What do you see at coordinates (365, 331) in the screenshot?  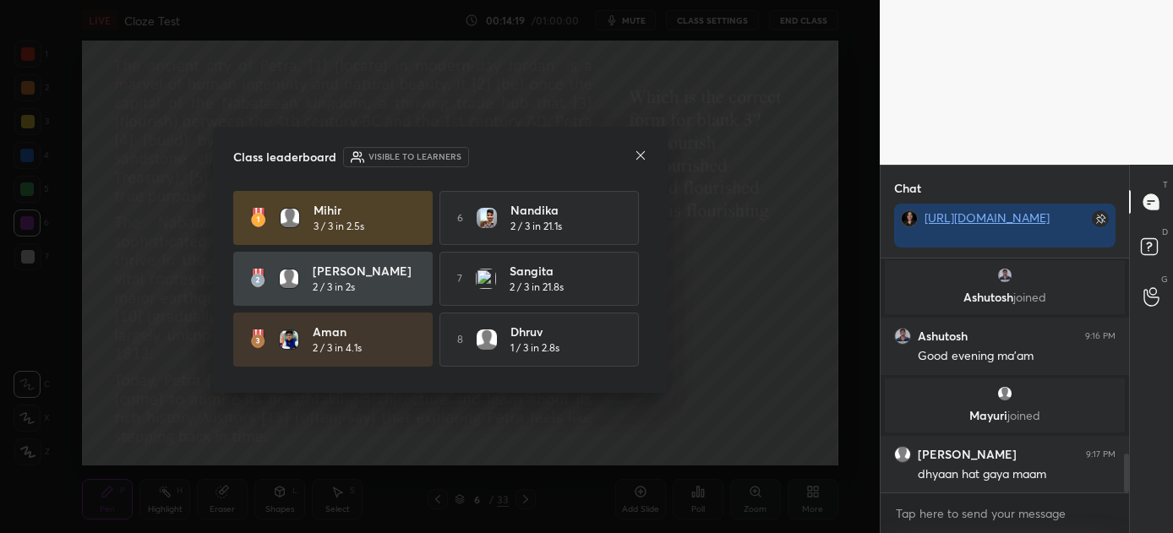 I see `h4: aman` at bounding box center [365, 331].